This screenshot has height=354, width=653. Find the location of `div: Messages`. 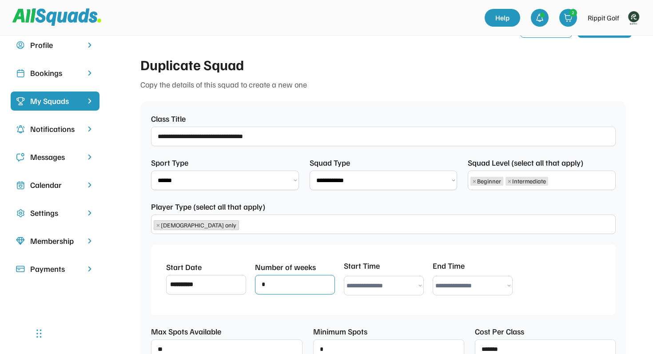

div: Messages is located at coordinates (55, 157).